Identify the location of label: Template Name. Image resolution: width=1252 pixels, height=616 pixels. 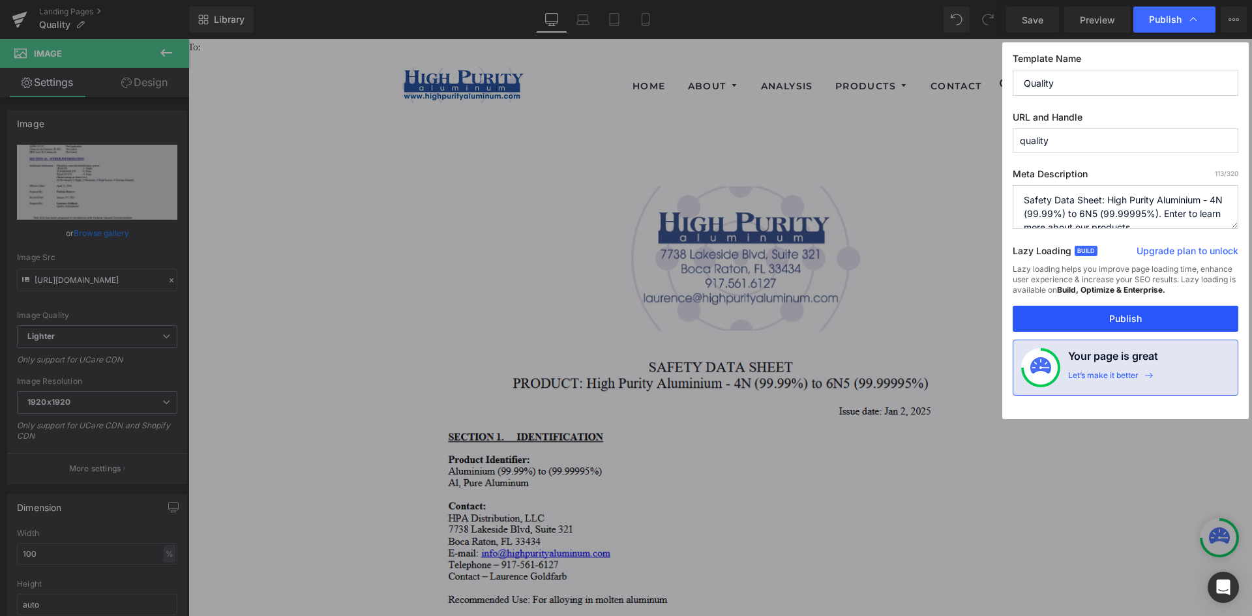
(1126, 61).